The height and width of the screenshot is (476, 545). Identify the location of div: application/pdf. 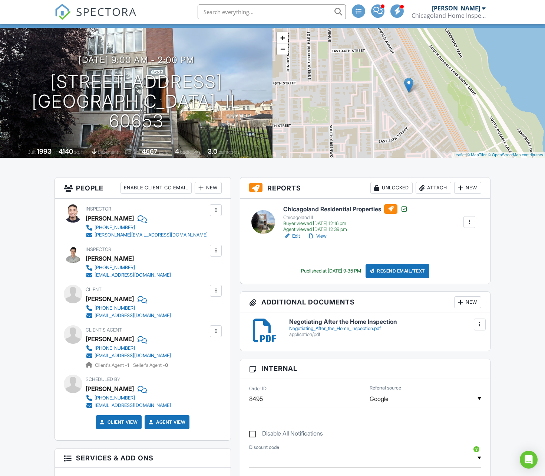
(385, 334).